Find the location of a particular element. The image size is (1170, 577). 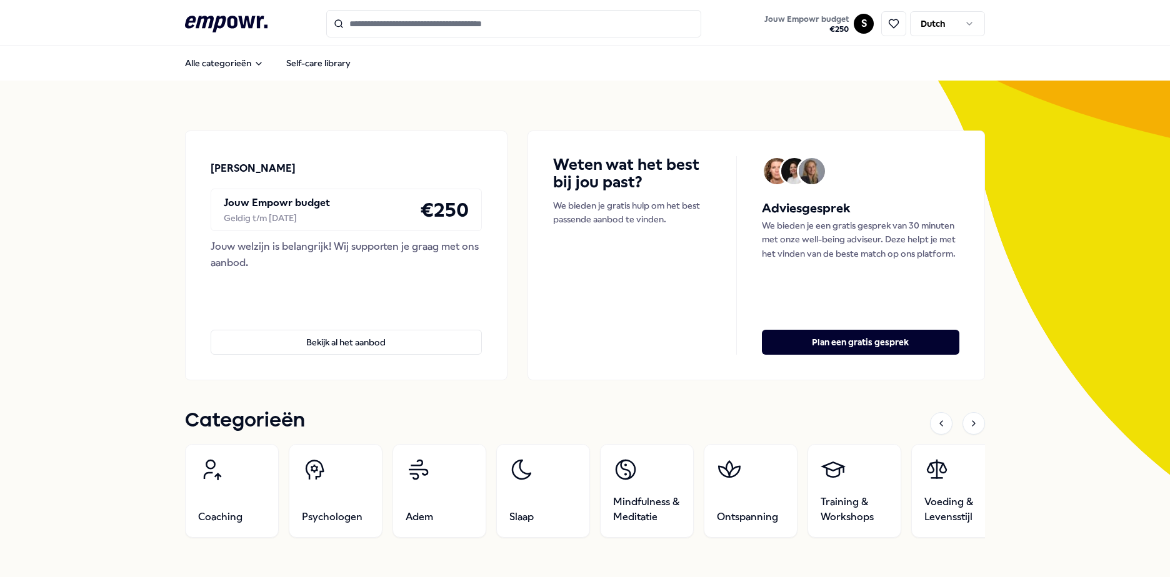

a: Voeding & Levensstijl is located at coordinates (958, 491).